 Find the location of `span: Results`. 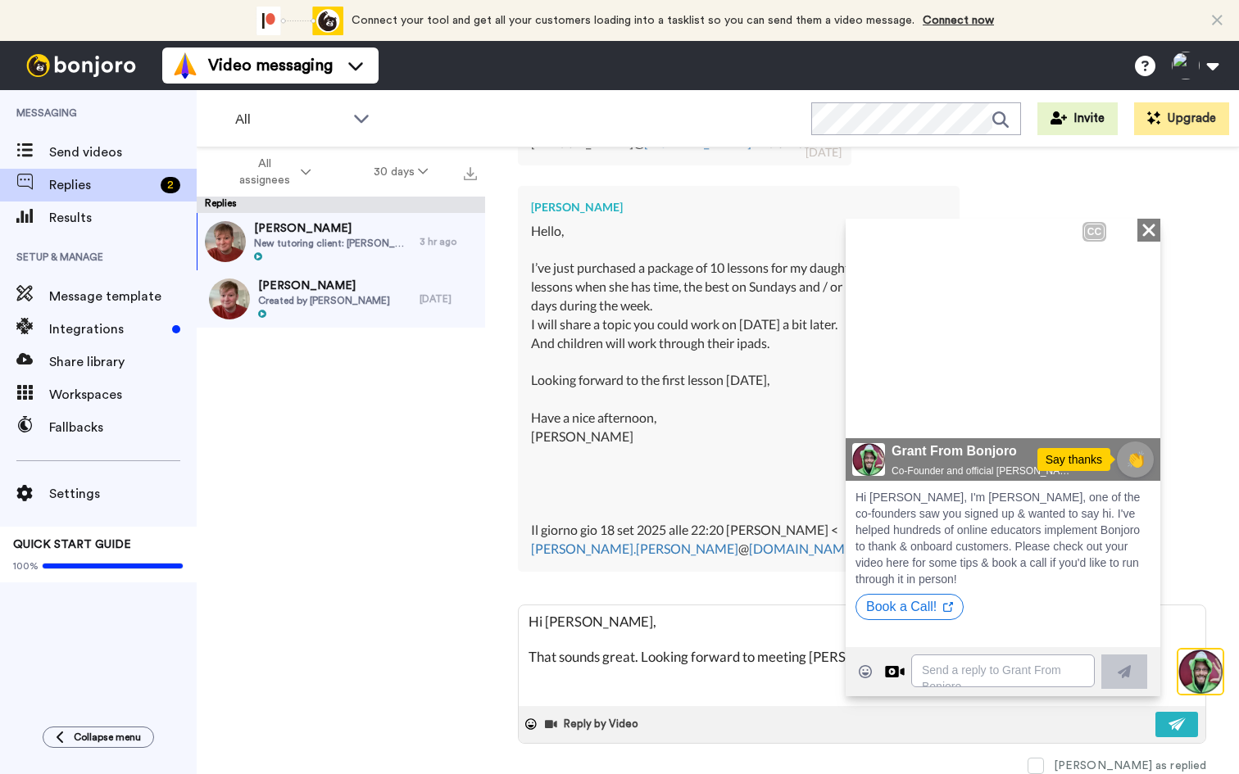

span: Results is located at coordinates (123, 218).